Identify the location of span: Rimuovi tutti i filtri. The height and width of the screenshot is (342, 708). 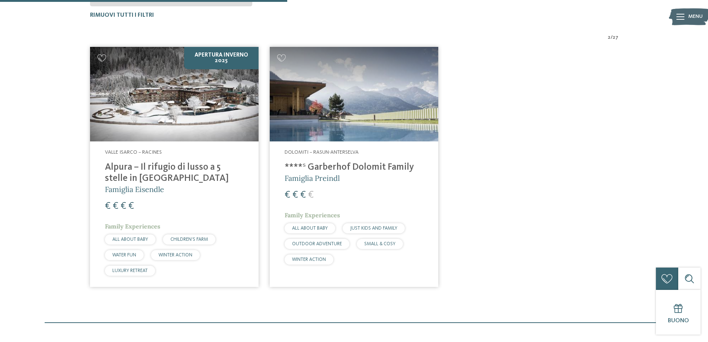
(122, 15).